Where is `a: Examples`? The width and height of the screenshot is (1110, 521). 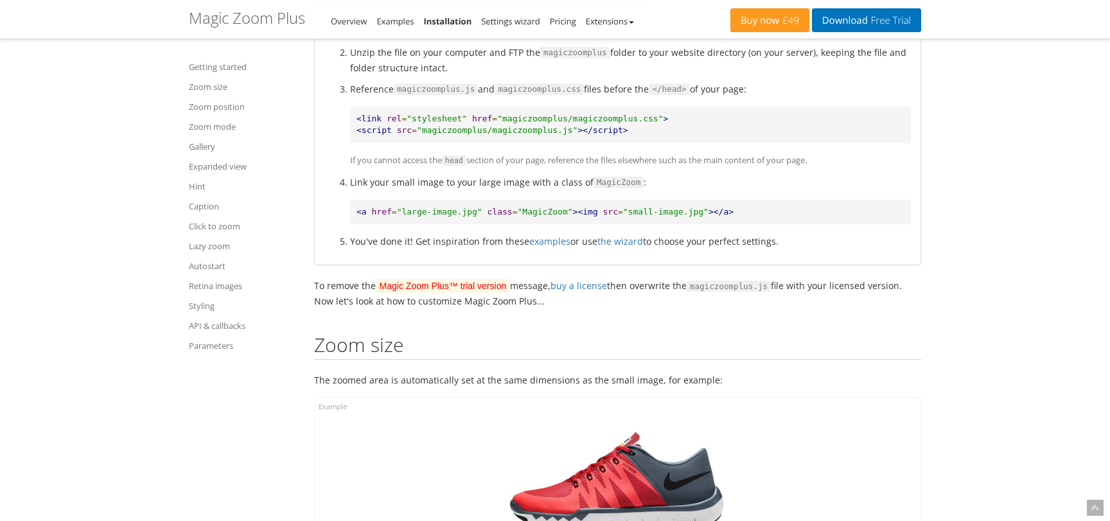
a: Examples is located at coordinates (395, 21).